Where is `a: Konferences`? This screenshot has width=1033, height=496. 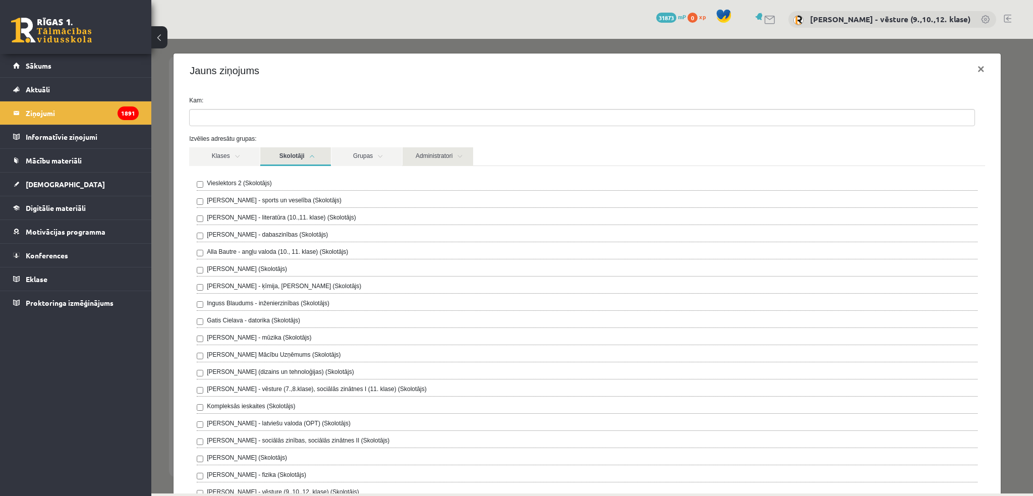 a: Konferences is located at coordinates (76, 255).